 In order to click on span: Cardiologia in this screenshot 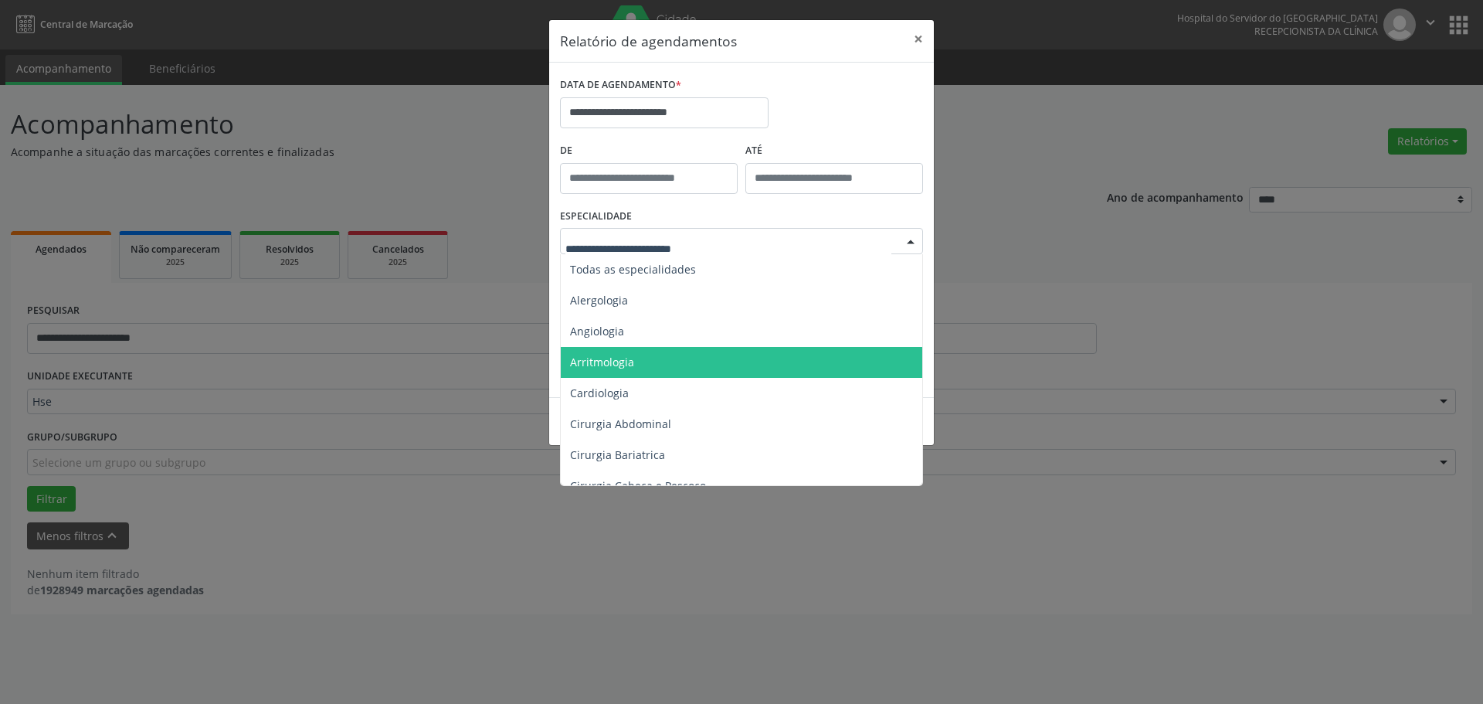, I will do `click(599, 392)`.